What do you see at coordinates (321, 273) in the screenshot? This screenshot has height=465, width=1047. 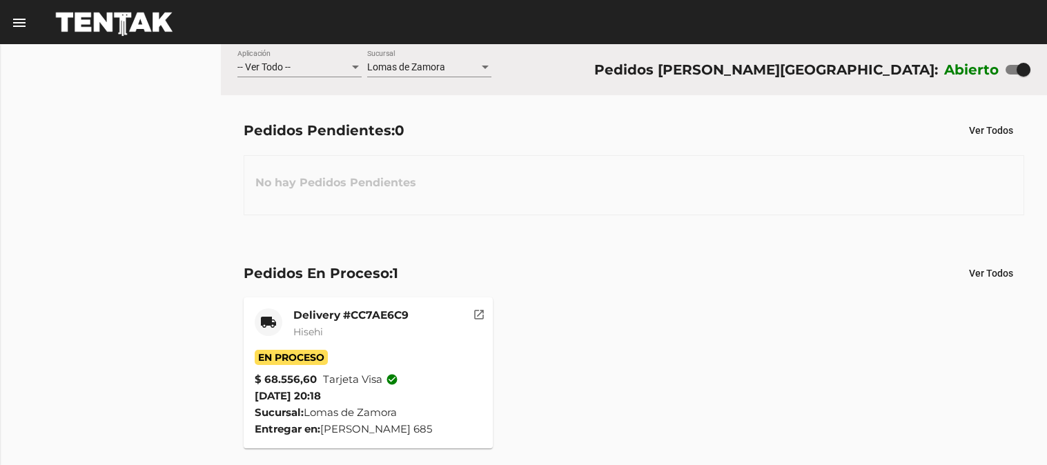 I see `div: Pedidos En Proceso:` at bounding box center [321, 273].